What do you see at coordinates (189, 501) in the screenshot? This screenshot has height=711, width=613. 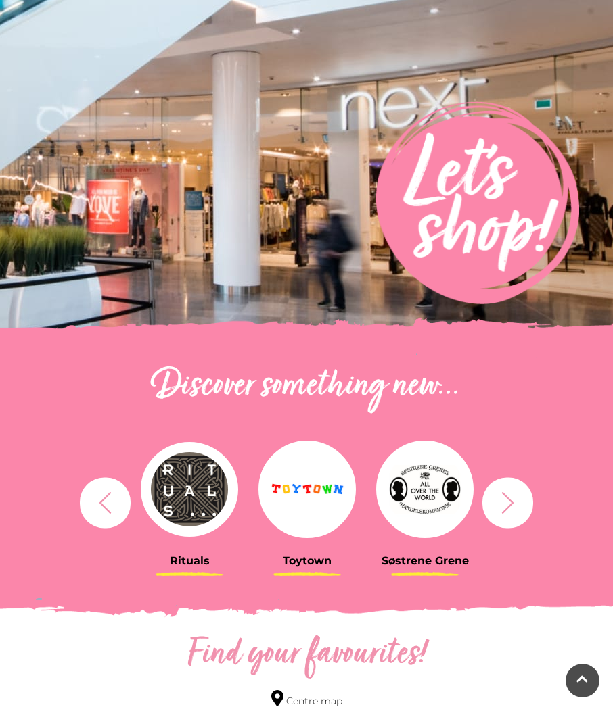 I see `a: Rituals` at bounding box center [189, 501].